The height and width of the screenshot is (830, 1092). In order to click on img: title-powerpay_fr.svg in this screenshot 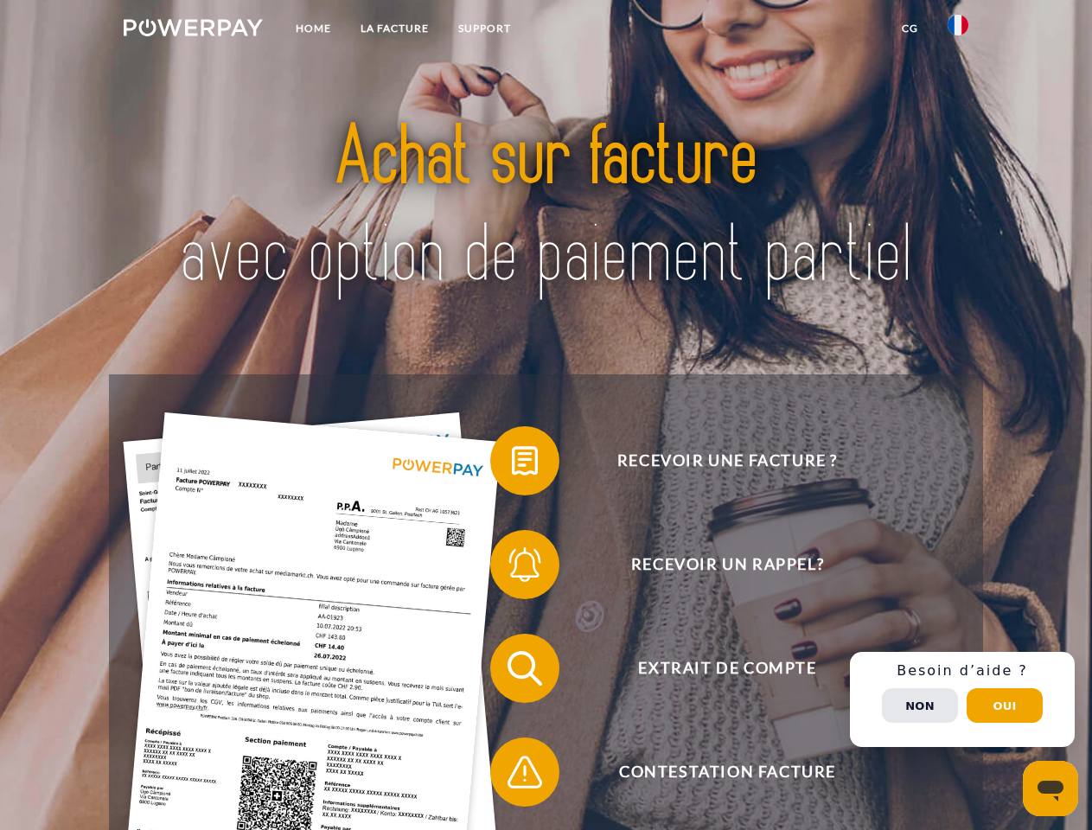, I will do `click(545, 207)`.